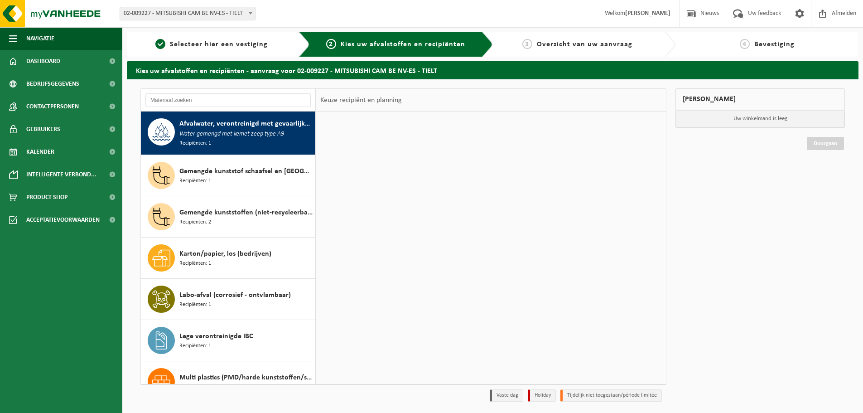 The image size is (863, 413). I want to click on span: Gemengde kunststoffen (niet-recycleerbaar), exclusief PVC, so click(246, 212).